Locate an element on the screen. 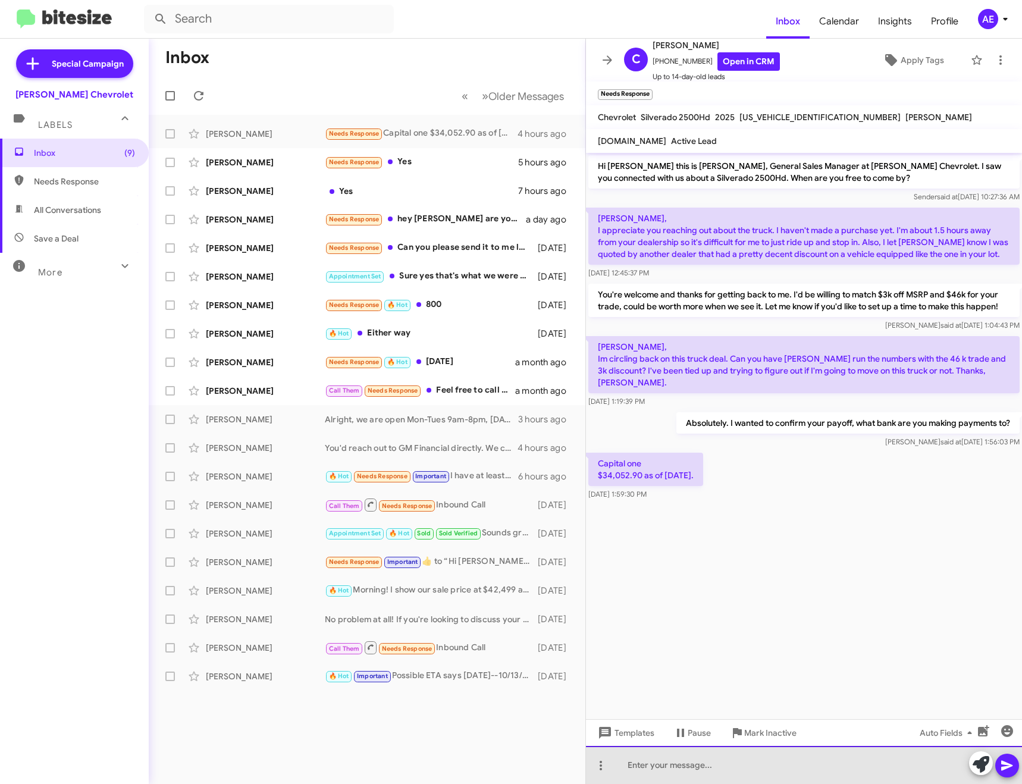 This screenshot has width=1022, height=784. span: More is located at coordinates (50, 272).